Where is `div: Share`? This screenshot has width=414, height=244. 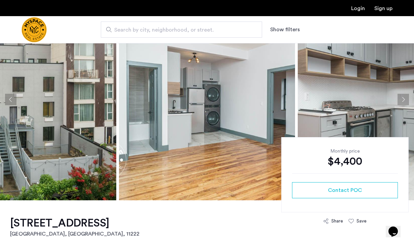
div: Share is located at coordinates (337, 221).